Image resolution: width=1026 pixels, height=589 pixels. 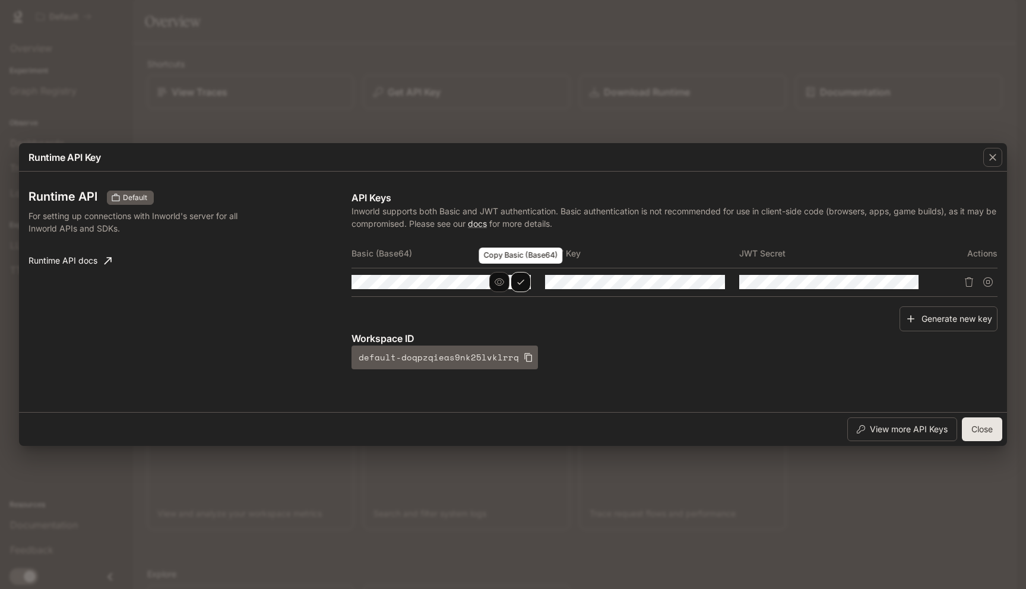 I want to click on p: API Keys, so click(x=674, y=198).